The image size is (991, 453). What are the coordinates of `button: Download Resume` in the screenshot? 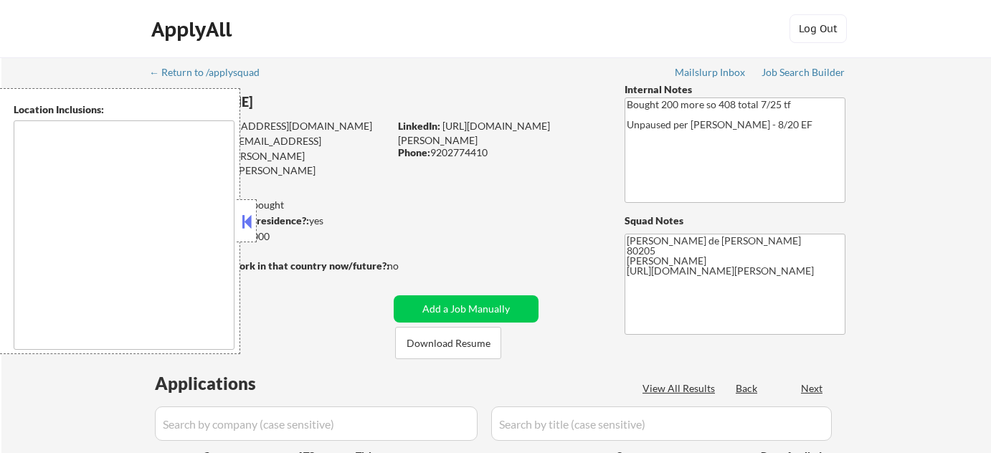 It's located at (448, 343).